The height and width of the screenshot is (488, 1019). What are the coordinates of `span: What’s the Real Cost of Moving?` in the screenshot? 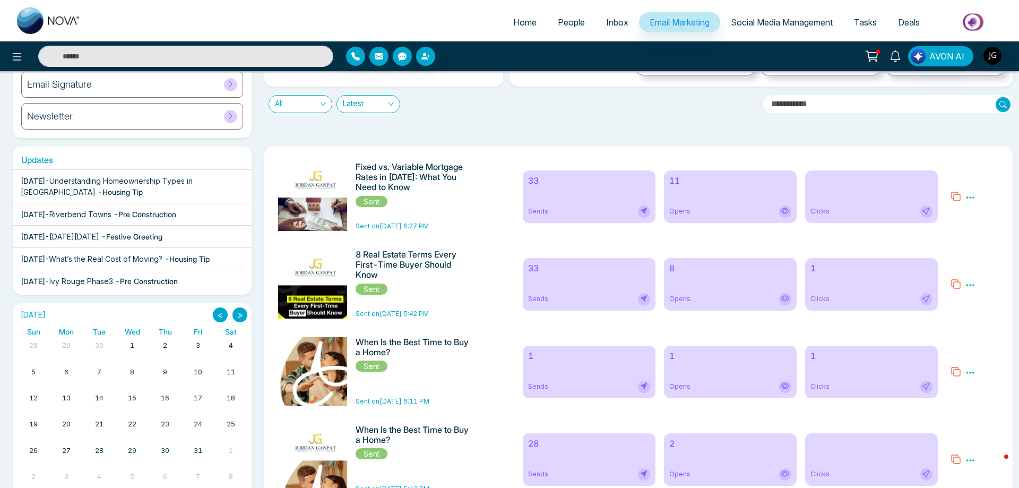 It's located at (106, 259).